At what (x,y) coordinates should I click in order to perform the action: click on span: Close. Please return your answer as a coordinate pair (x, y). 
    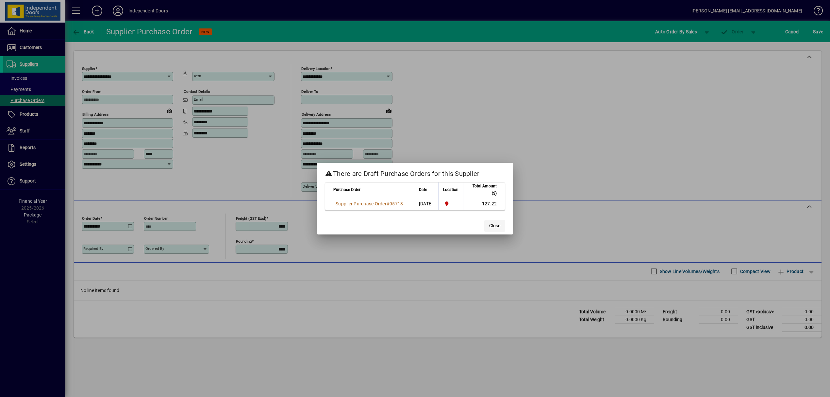
    Looking at the image, I should click on (495, 225).